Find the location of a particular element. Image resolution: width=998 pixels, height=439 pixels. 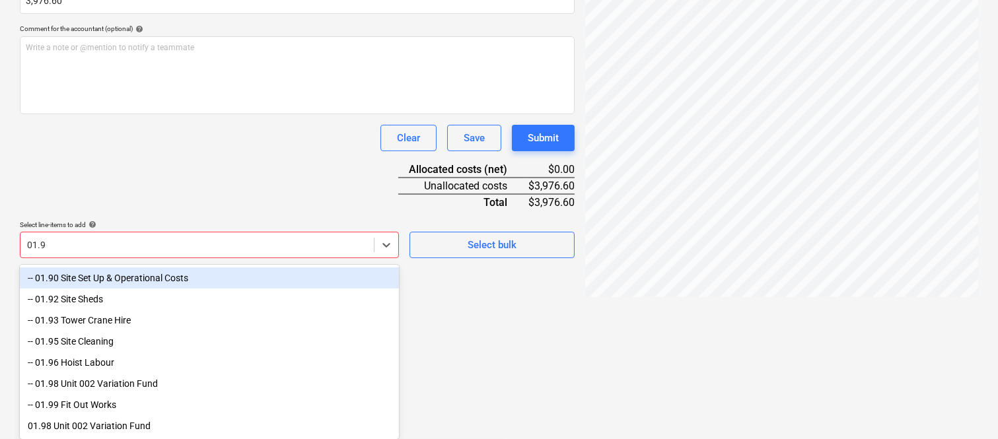

div: Total is located at coordinates (463, 202).